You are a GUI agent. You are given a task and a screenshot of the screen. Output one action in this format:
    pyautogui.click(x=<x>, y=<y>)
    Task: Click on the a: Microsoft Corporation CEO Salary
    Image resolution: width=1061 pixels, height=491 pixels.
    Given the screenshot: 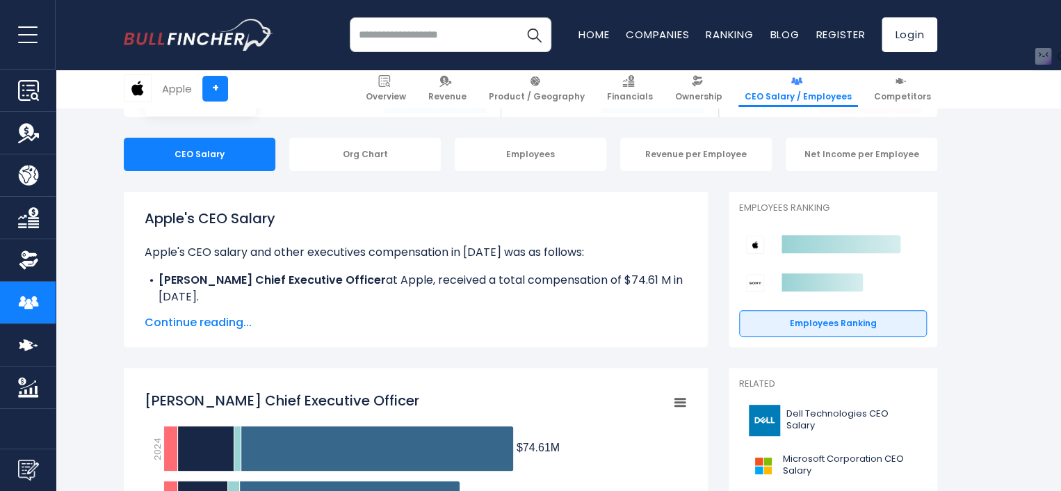 What is the action you would take?
    pyautogui.click(x=833, y=465)
    